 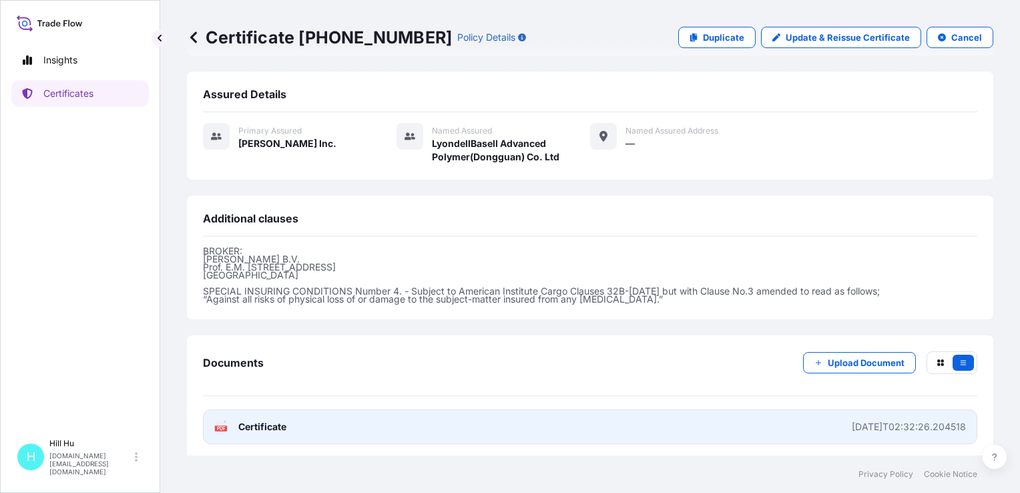 What do you see at coordinates (672, 131) in the screenshot?
I see `span: Named Assured Address` at bounding box center [672, 131].